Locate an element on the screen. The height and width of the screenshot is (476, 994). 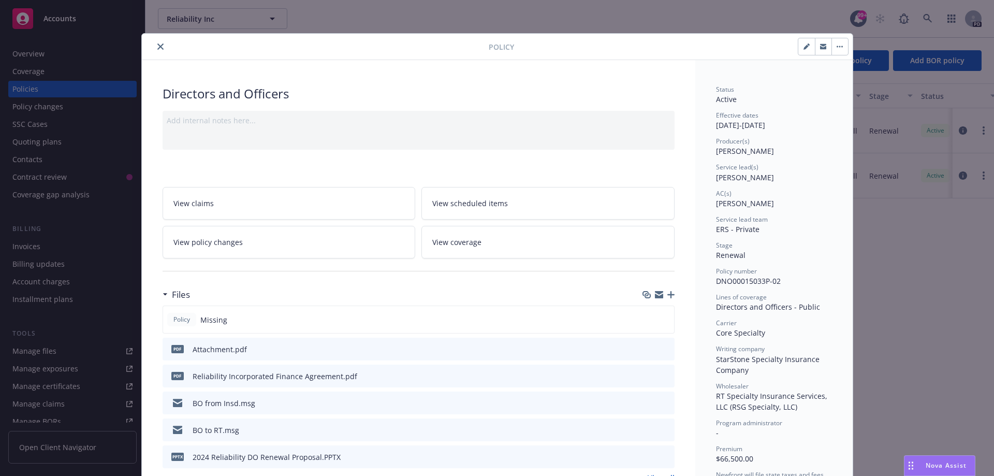
span: RT Specialty Insurance Services, LLC (RSG Specialty, LLC) is located at coordinates (773, 401).